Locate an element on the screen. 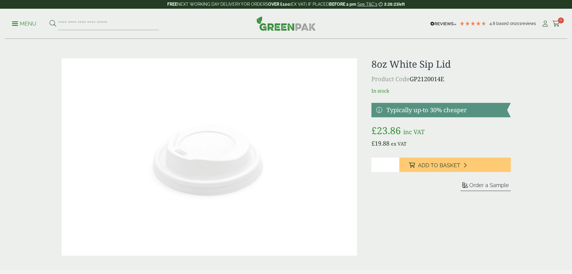 This screenshot has width=572, height=274. span: 201 is located at coordinates (518, 23).